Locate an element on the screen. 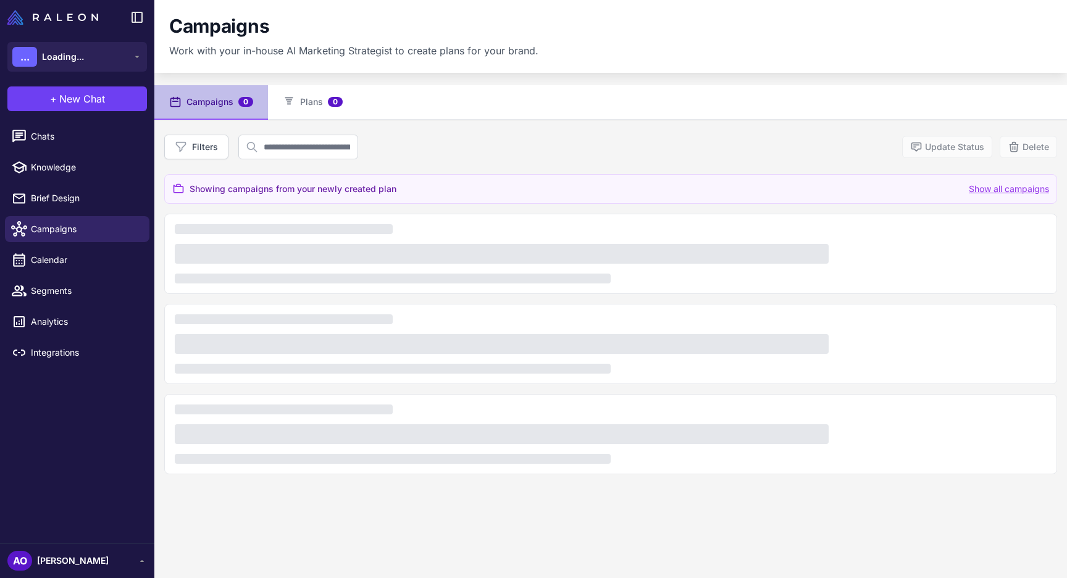 This screenshot has height=578, width=1067. button: Campaigns0 is located at coordinates (211, 102).